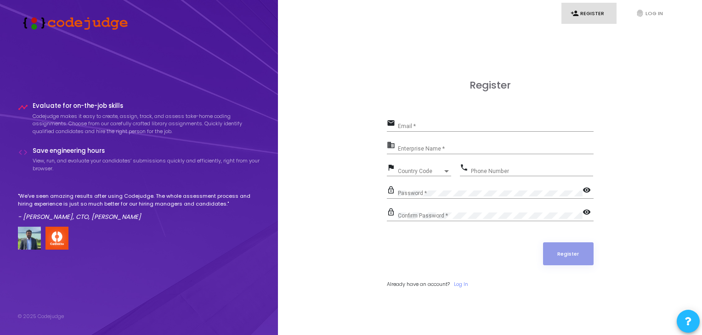  I want to click on p: Codejudge makes it easy to create, assign, track, and assess take-home coding assignments. Choose..., so click(147, 124).